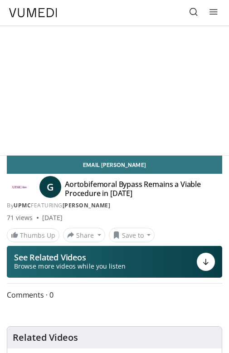 Image resolution: width=229 pixels, height=353 pixels. What do you see at coordinates (70, 266) in the screenshot?
I see `span: Browse more videos while you listen` at bounding box center [70, 266].